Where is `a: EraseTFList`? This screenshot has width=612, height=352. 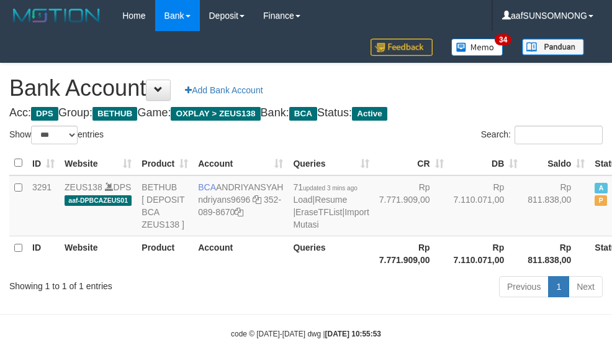
a: EraseTFList is located at coordinates (319, 212).